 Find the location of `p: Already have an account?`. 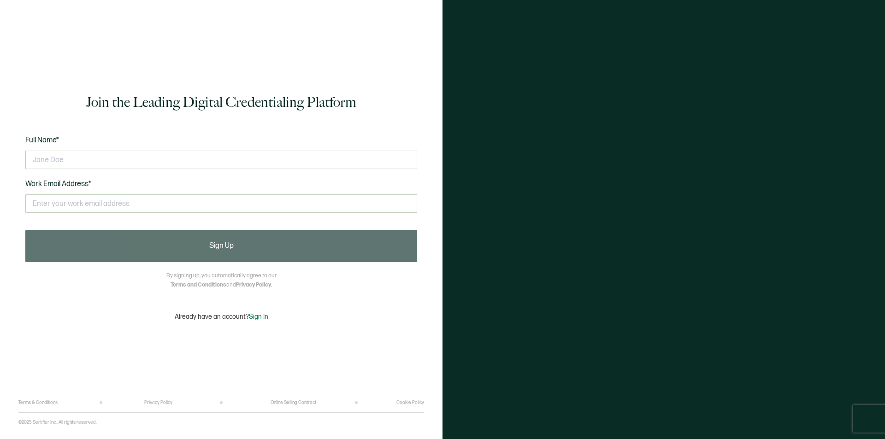

p: Already have an account? is located at coordinates (221, 317).